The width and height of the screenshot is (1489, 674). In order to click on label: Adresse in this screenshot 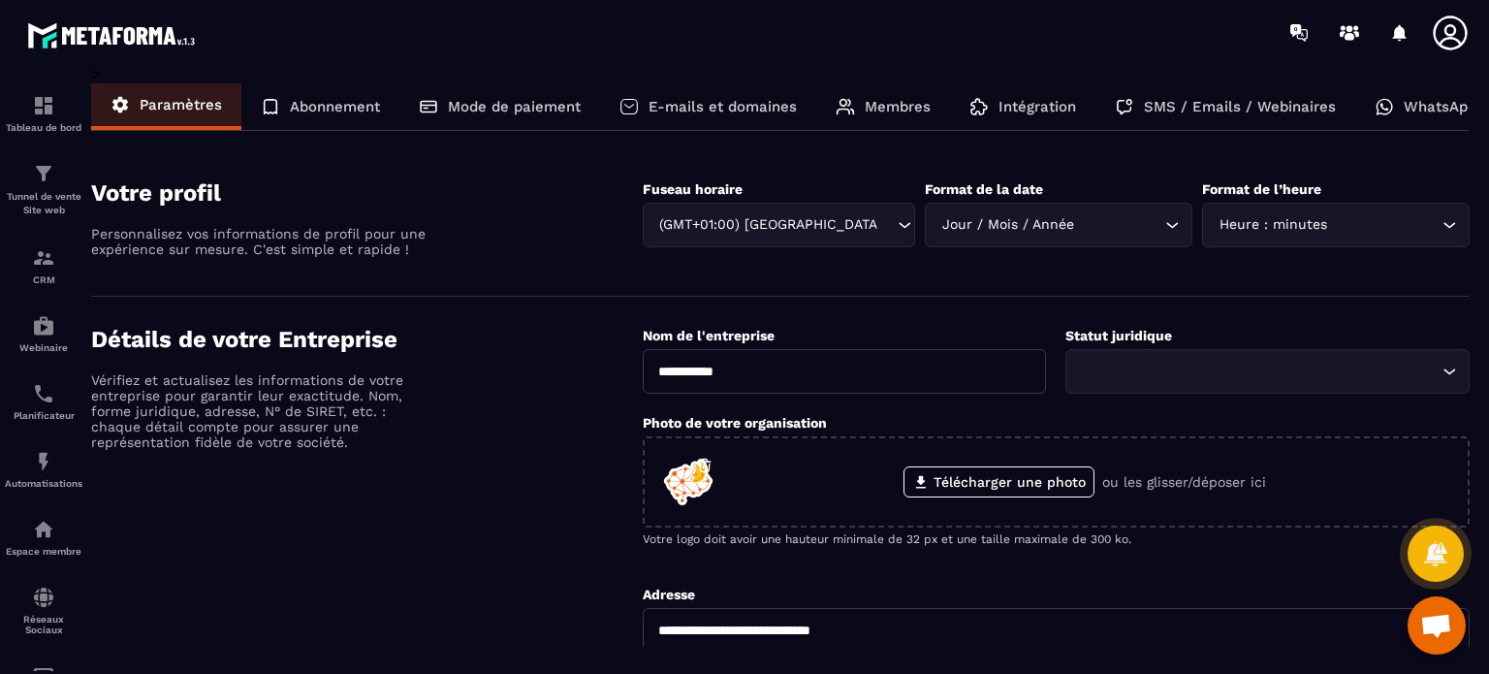, I will do `click(669, 594)`.